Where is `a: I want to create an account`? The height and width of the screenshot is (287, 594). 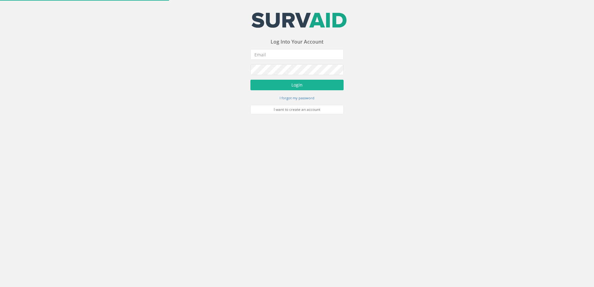 a: I want to create an account is located at coordinates (297, 109).